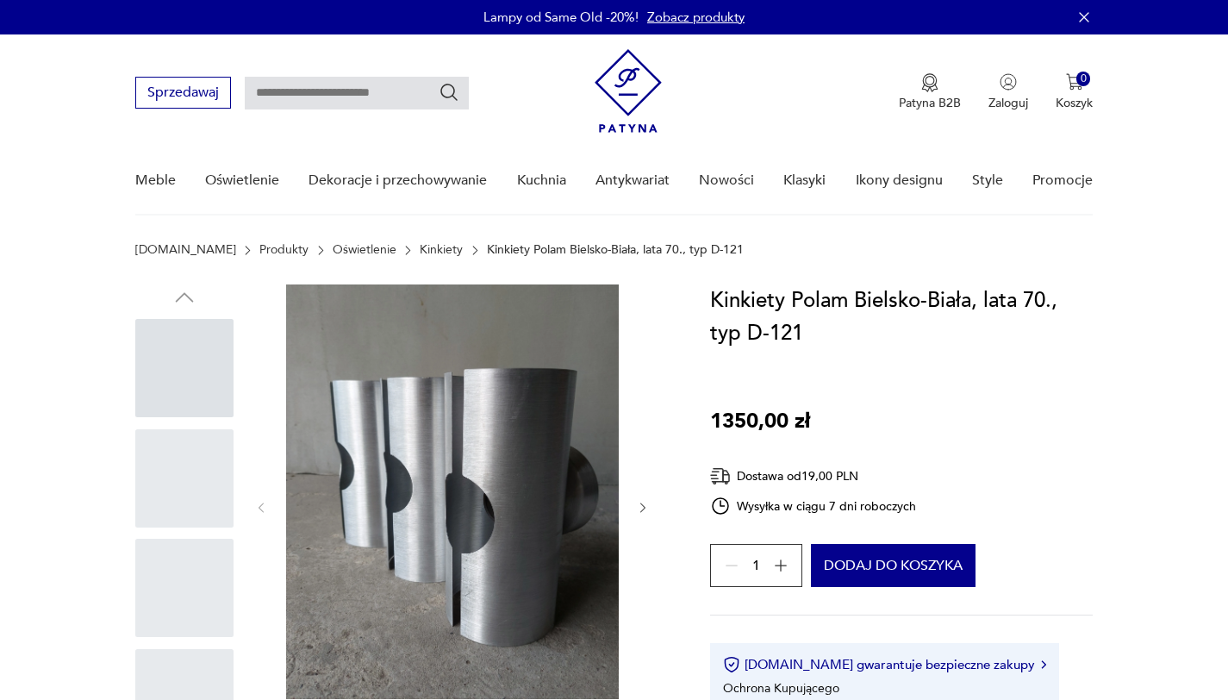 Image resolution: width=1228 pixels, height=700 pixels. What do you see at coordinates (1008, 103) in the screenshot?
I see `p: Zaloguj` at bounding box center [1008, 103].